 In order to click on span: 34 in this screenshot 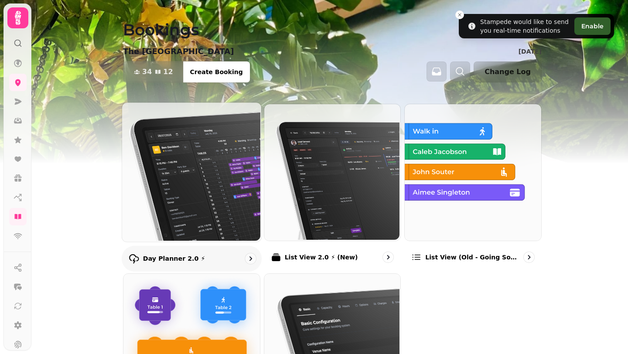, I will do `click(147, 72)`.